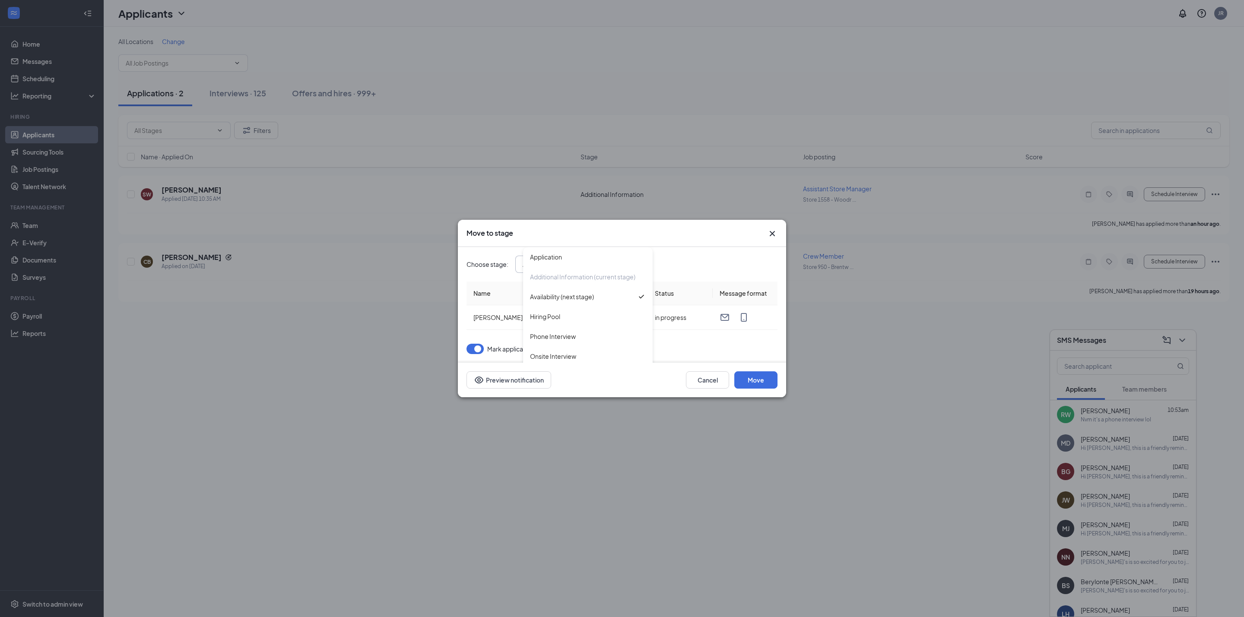 This screenshot has width=1244, height=617. What do you see at coordinates (583, 277) in the screenshot?
I see `div: Additional Information (current stage)` at bounding box center [583, 277].